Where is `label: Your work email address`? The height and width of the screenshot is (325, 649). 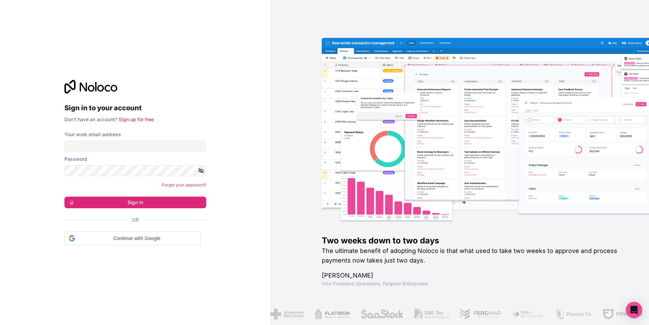 label: Your work email address is located at coordinates (93, 134).